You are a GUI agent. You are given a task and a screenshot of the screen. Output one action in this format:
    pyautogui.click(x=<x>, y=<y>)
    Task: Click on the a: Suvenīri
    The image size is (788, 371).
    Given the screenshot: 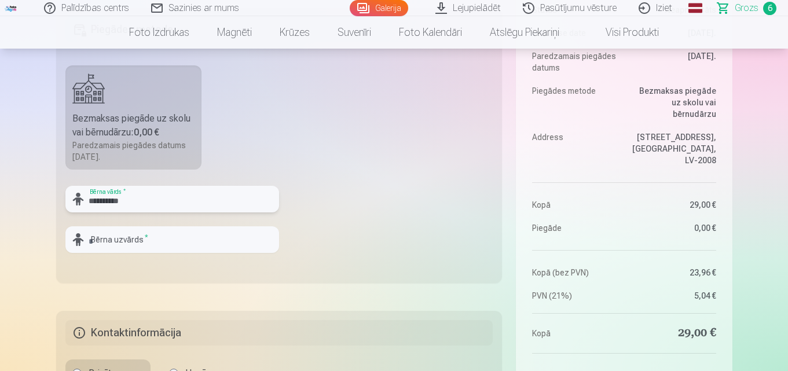 What is the action you would take?
    pyautogui.click(x=354, y=32)
    